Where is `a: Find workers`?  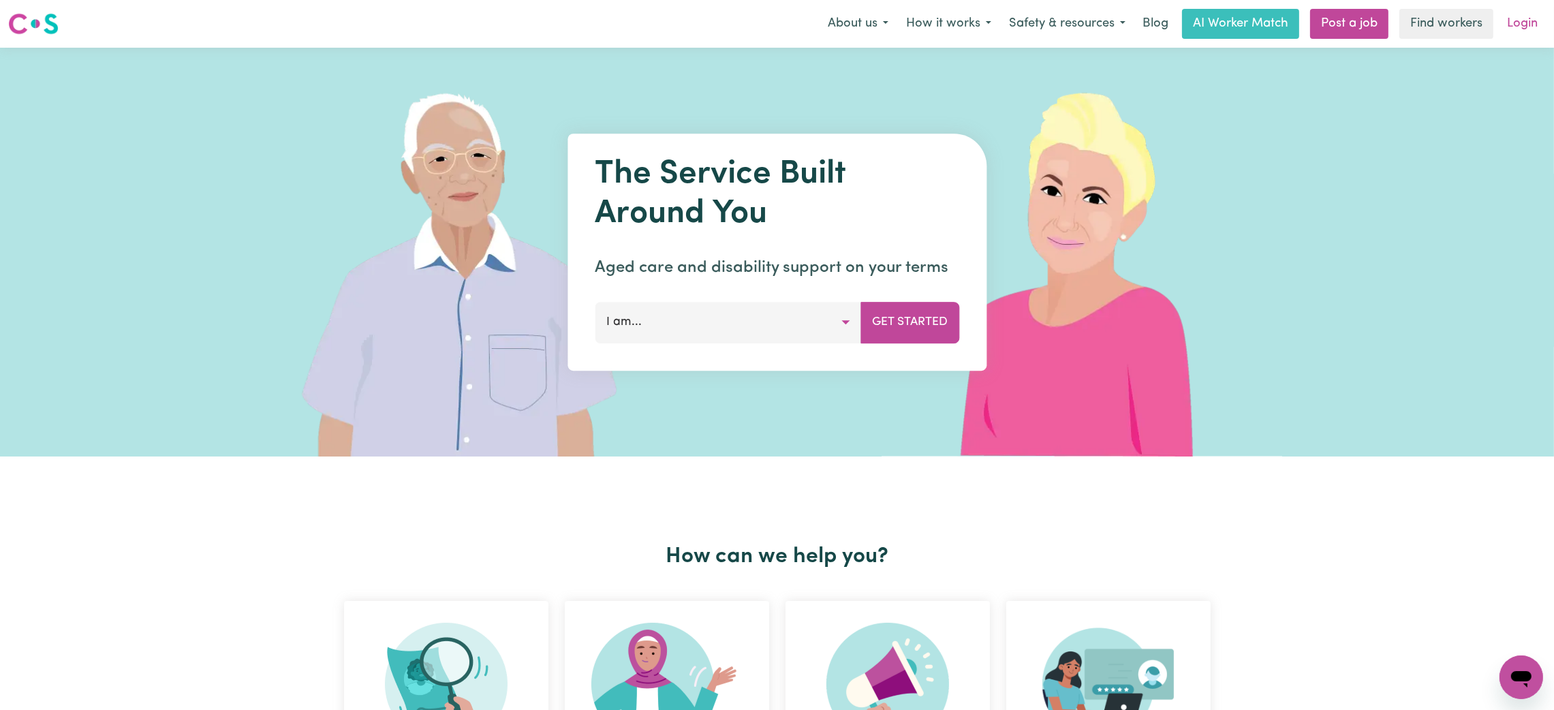 a: Find workers is located at coordinates (1447, 24).